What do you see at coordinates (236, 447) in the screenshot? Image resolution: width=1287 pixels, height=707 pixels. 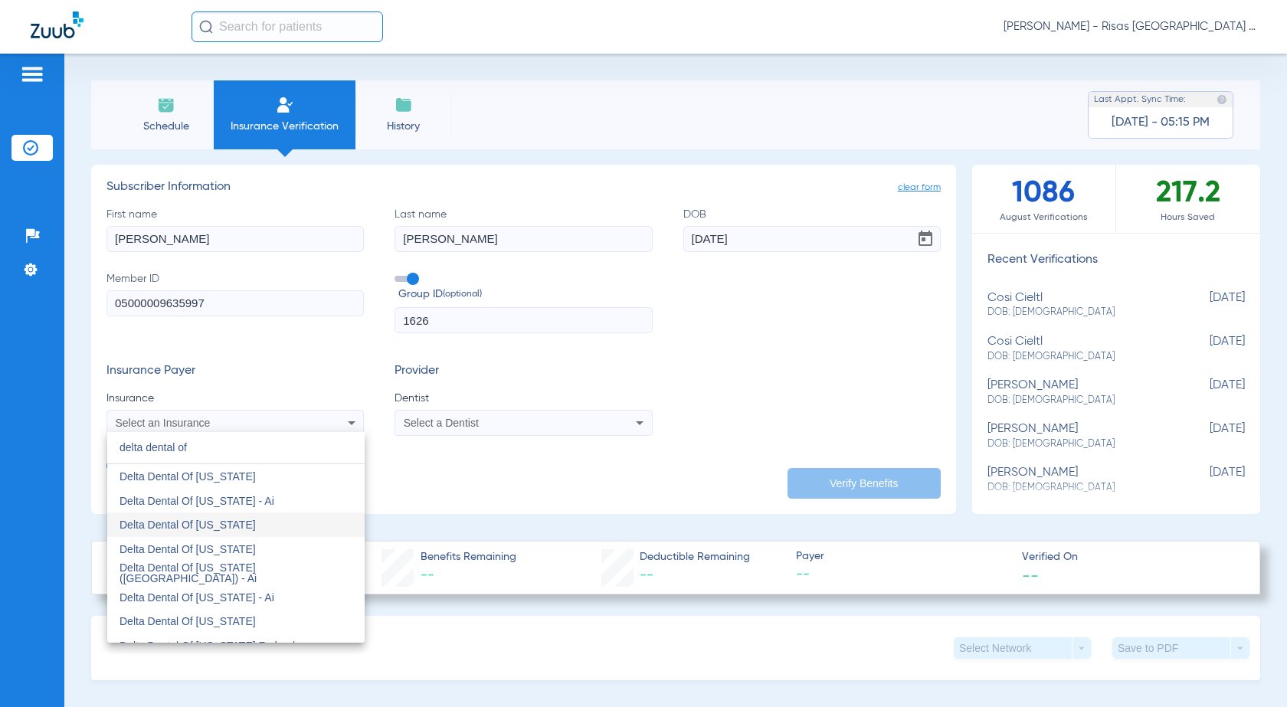 I see `input: dropdown search` at bounding box center [236, 447].